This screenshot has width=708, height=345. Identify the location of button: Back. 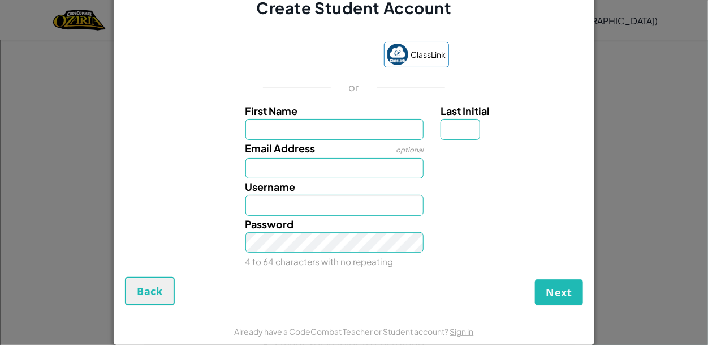
(150, 291).